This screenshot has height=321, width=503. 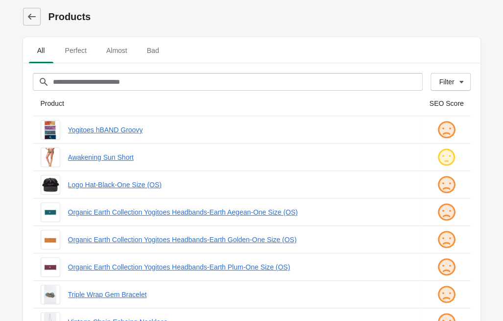 I want to click on span: Bad, so click(x=153, y=50).